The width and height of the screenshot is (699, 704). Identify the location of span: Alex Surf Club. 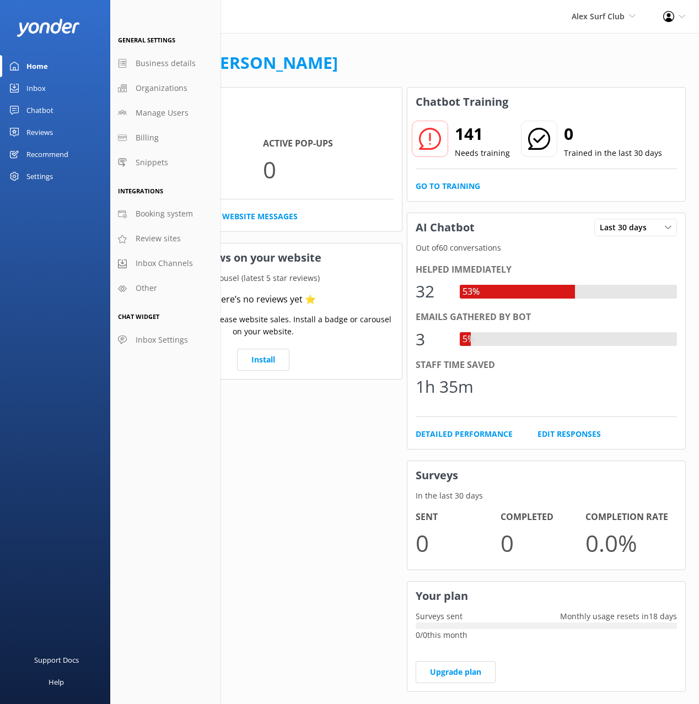
(598, 16).